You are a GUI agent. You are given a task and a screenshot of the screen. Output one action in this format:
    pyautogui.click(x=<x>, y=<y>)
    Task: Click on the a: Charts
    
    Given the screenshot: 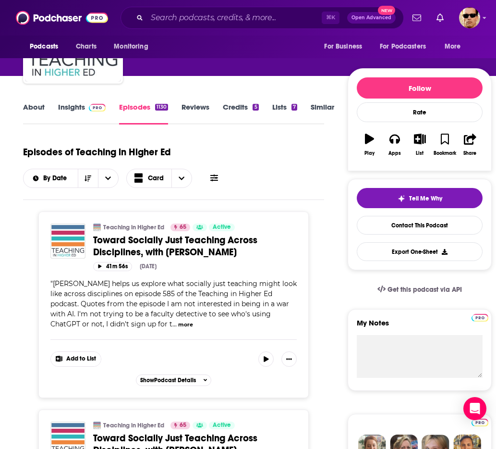 What is the action you would take?
    pyautogui.click(x=86, y=47)
    